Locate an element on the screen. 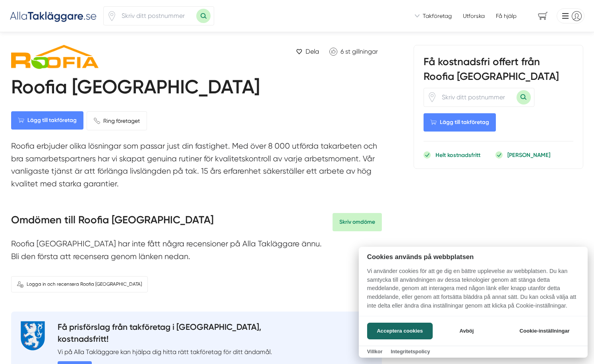 This screenshot has width=594, height=364. a: Integritetspolicy is located at coordinates (410, 352).